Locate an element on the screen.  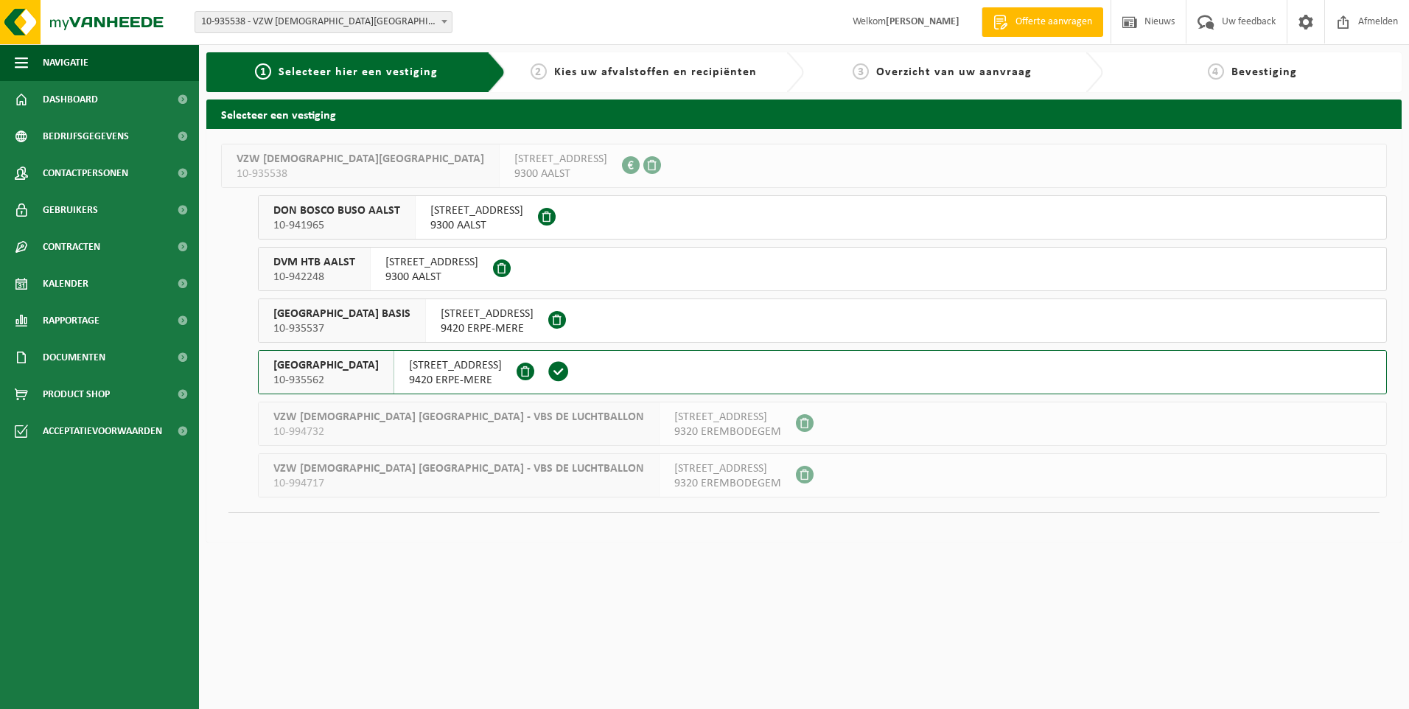
span: Overzicht van uw aanvraag is located at coordinates (954, 72).